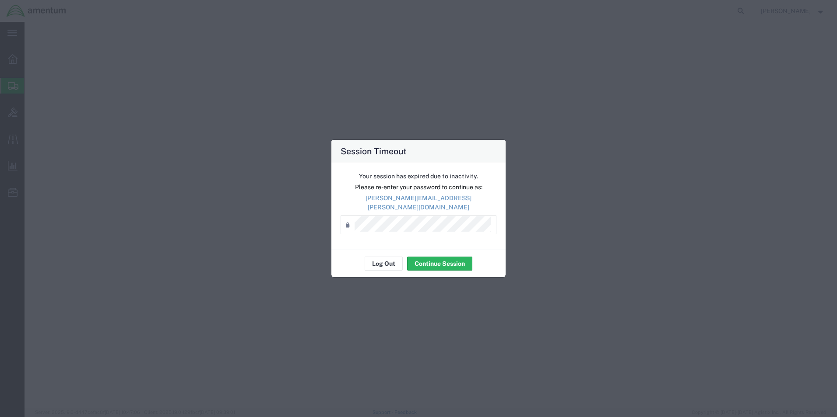 This screenshot has height=417, width=837. I want to click on p: Please re-enter your password to continue as:, so click(418, 187).